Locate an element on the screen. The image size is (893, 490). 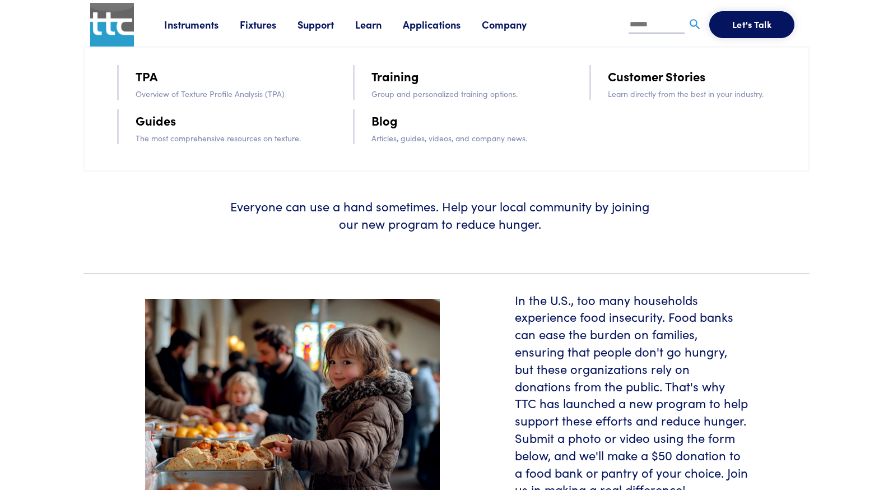
p: Overview of Texture Profile Analysis (TPA) is located at coordinates (229, 94).